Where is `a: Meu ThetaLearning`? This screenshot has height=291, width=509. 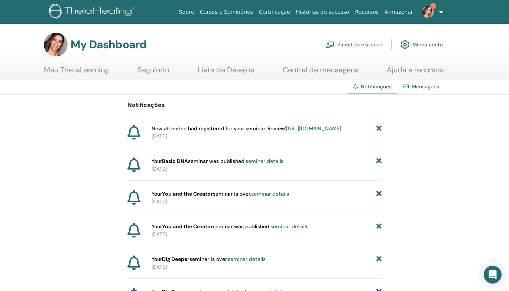 a: Meu ThetaLearning is located at coordinates (76, 72).